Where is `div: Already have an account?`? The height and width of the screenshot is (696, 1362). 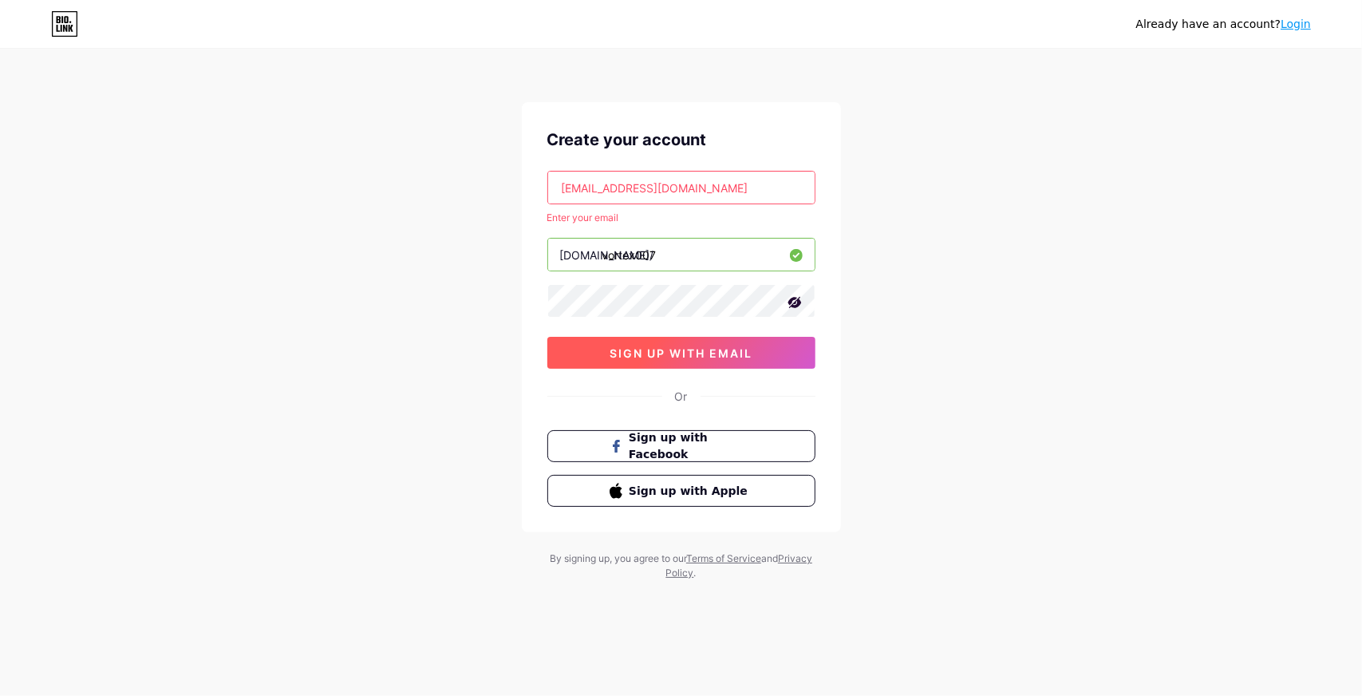 div: Already have an account? is located at coordinates (1223, 24).